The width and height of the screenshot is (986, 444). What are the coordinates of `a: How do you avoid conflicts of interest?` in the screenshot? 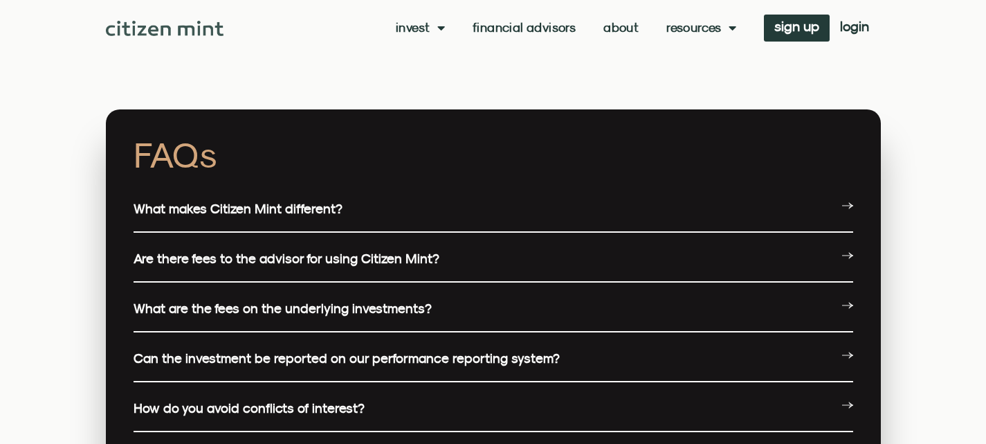 It's located at (249, 408).